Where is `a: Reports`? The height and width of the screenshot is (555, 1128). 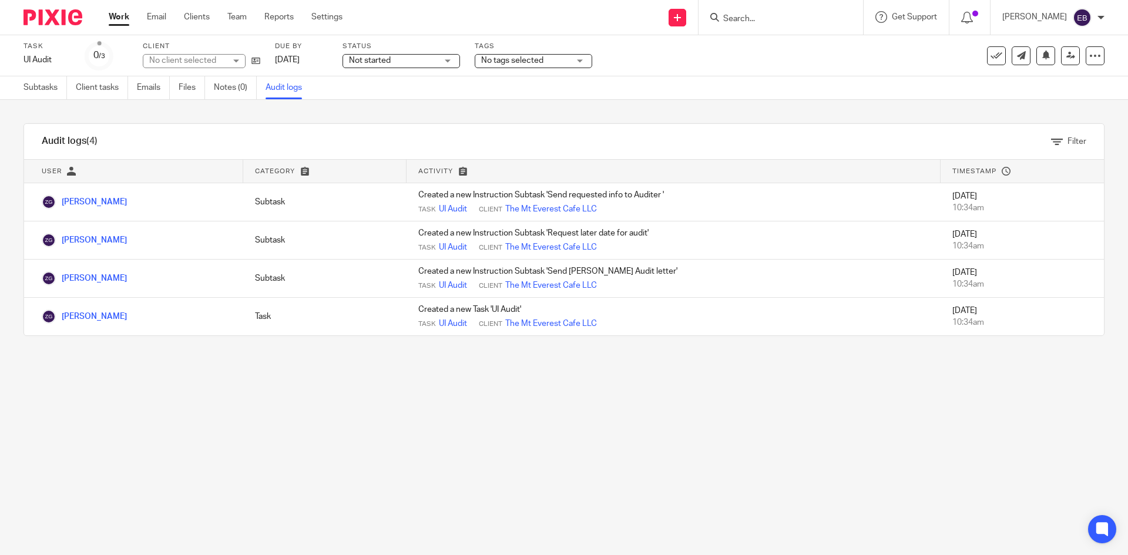 a: Reports is located at coordinates (279, 17).